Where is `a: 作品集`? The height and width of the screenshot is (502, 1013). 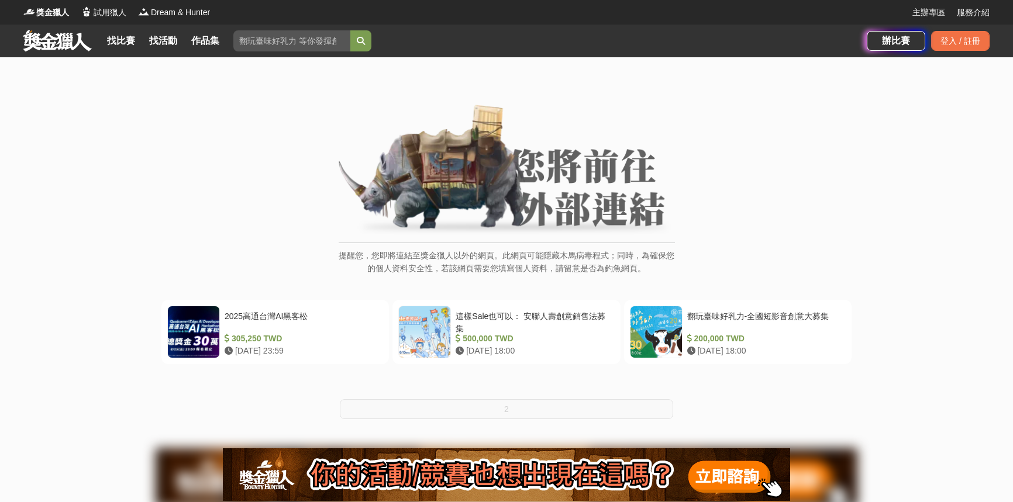 a: 作品集 is located at coordinates (205, 41).